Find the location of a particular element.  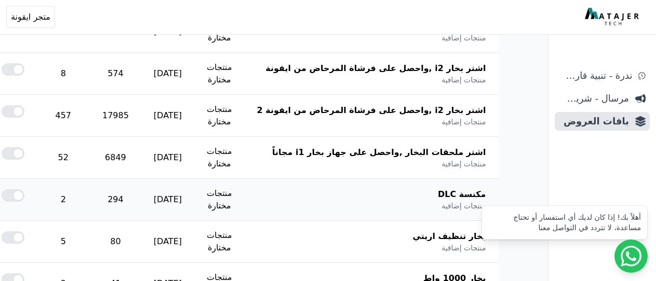

span: بخار تنظيف اريتي is located at coordinates (449, 237).